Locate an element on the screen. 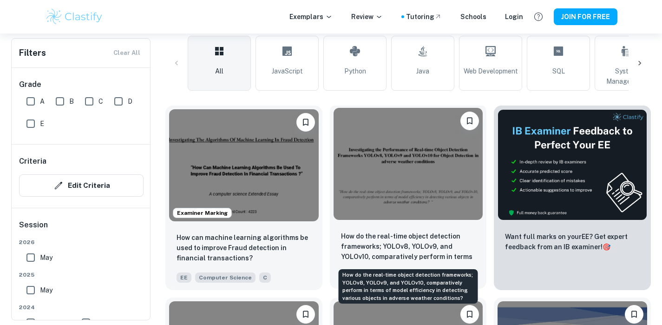 The height and width of the screenshot is (325, 662). h6: Session is located at coordinates (81, 229).